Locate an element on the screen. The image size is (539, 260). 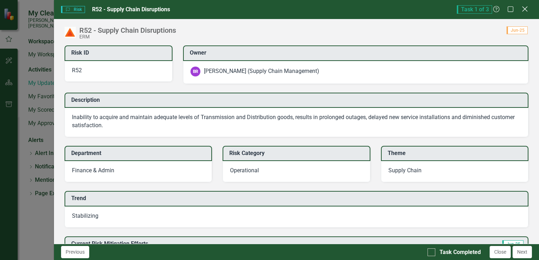
button: Previous is located at coordinates (75, 252).